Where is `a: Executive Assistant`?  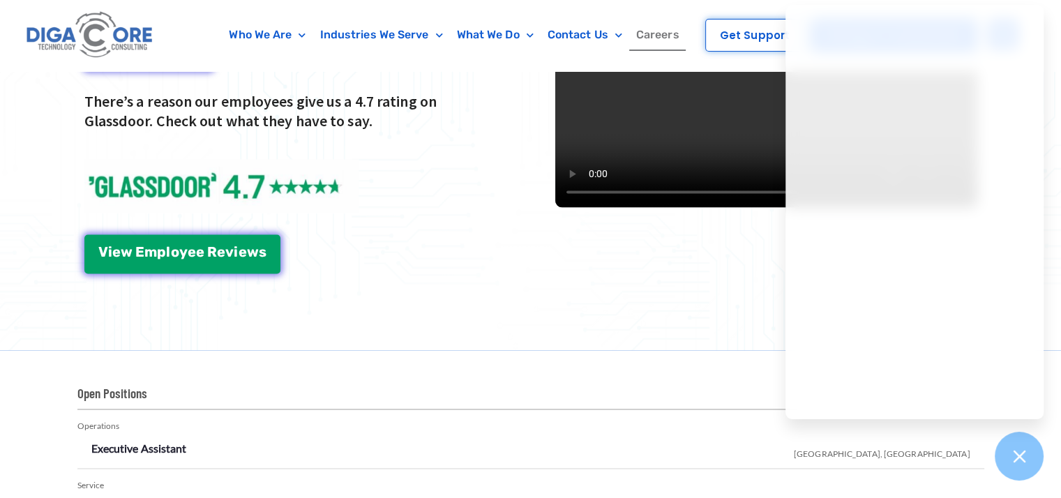
a: Executive Assistant is located at coordinates (139, 448).